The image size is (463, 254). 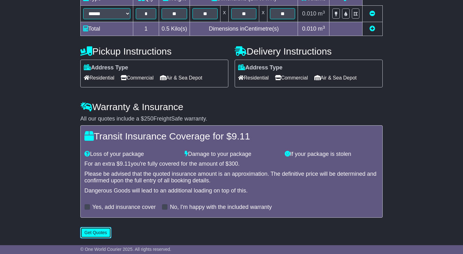 I want to click on a: Add new item, so click(x=373, y=29).